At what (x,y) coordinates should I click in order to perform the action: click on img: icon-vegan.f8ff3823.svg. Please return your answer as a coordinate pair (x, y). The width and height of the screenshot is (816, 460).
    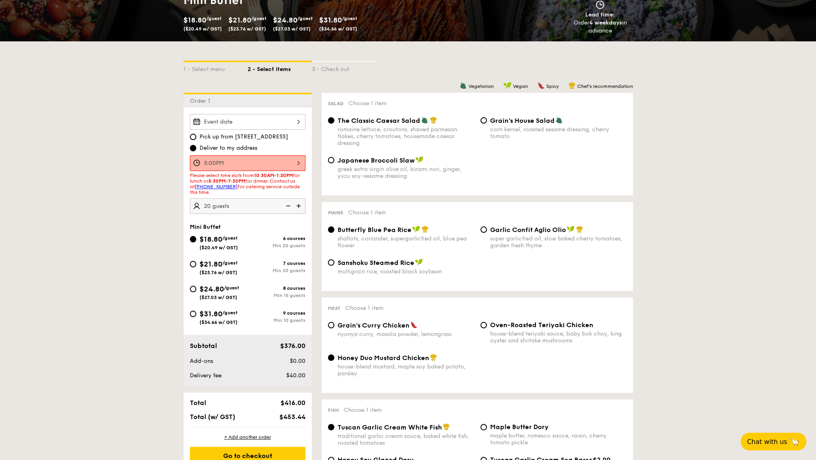
    Looking at the image, I should click on (419, 262).